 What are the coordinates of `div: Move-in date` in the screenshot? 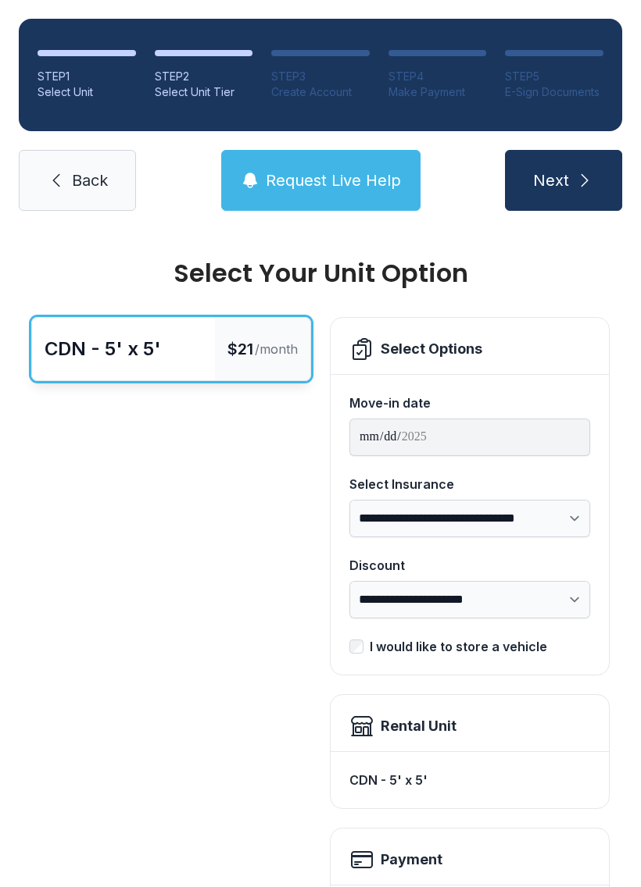 It's located at (469, 403).